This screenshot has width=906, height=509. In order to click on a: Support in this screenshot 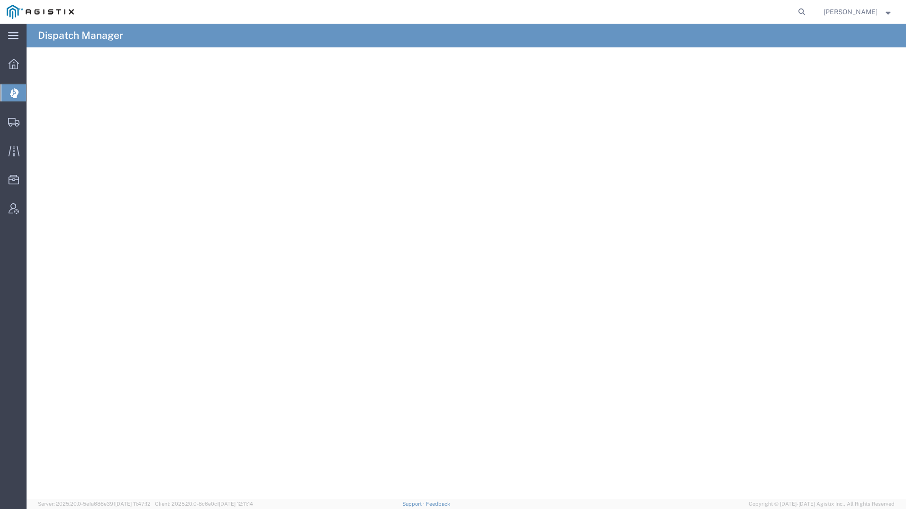, I will do `click(414, 504)`.